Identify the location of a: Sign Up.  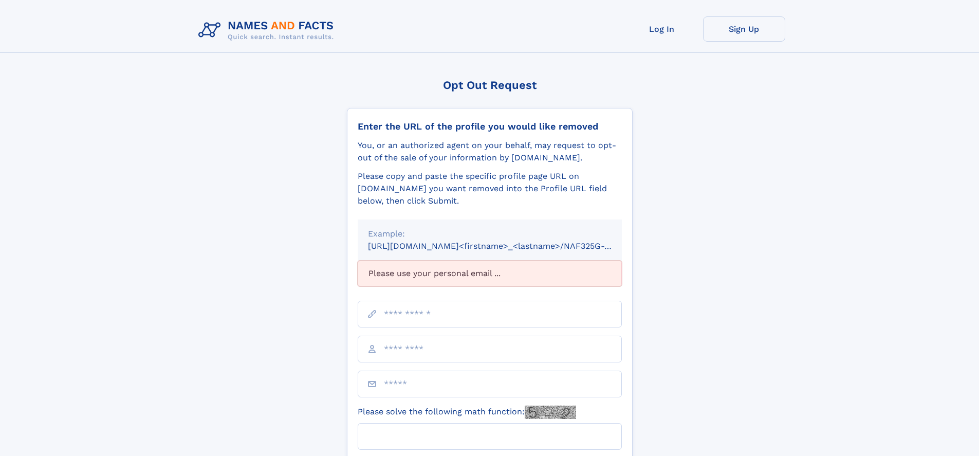
(744, 29).